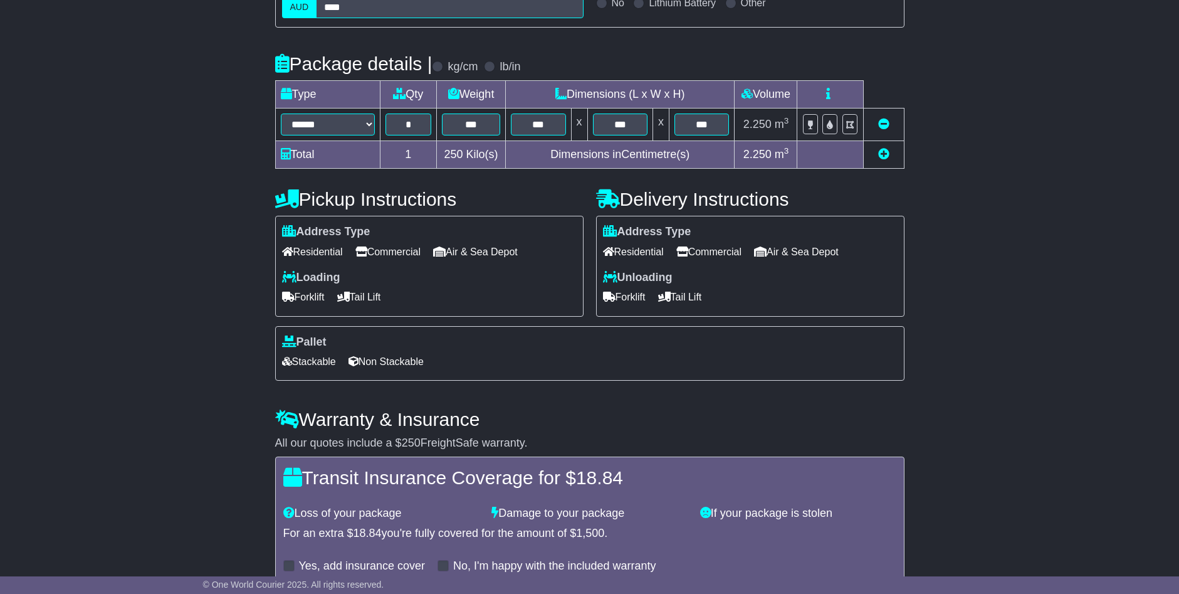  Describe the element at coordinates (386, 361) in the screenshot. I see `span: Non Stackable` at that location.